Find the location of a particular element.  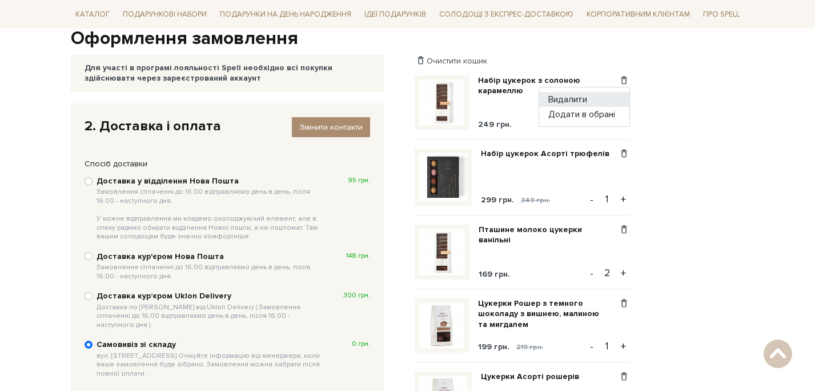

a: Солодощі з експрес-доставкою is located at coordinates (506, 14).